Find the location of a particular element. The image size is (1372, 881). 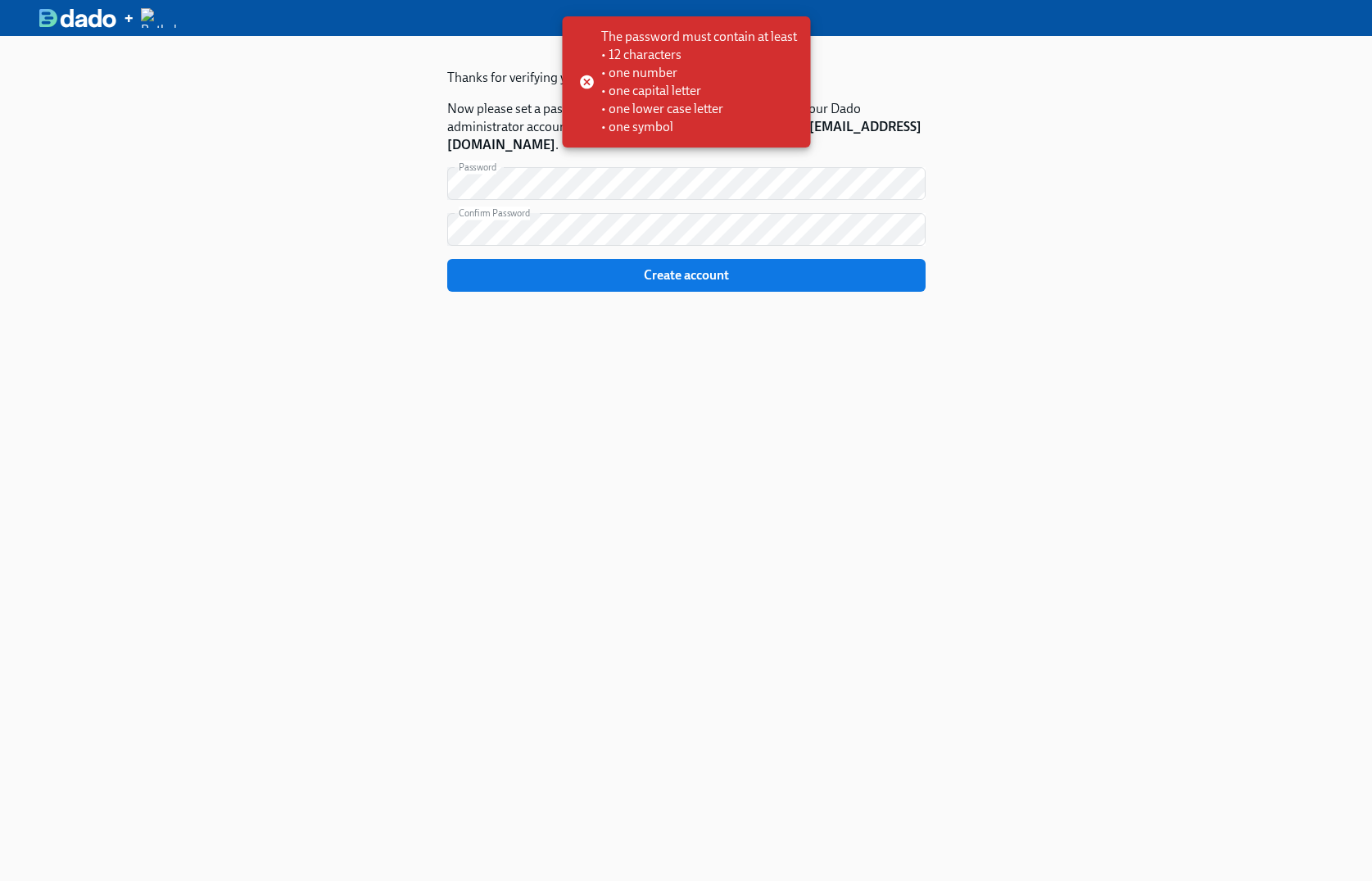

p: Thanks for verifying your email address! is located at coordinates (686, 78).